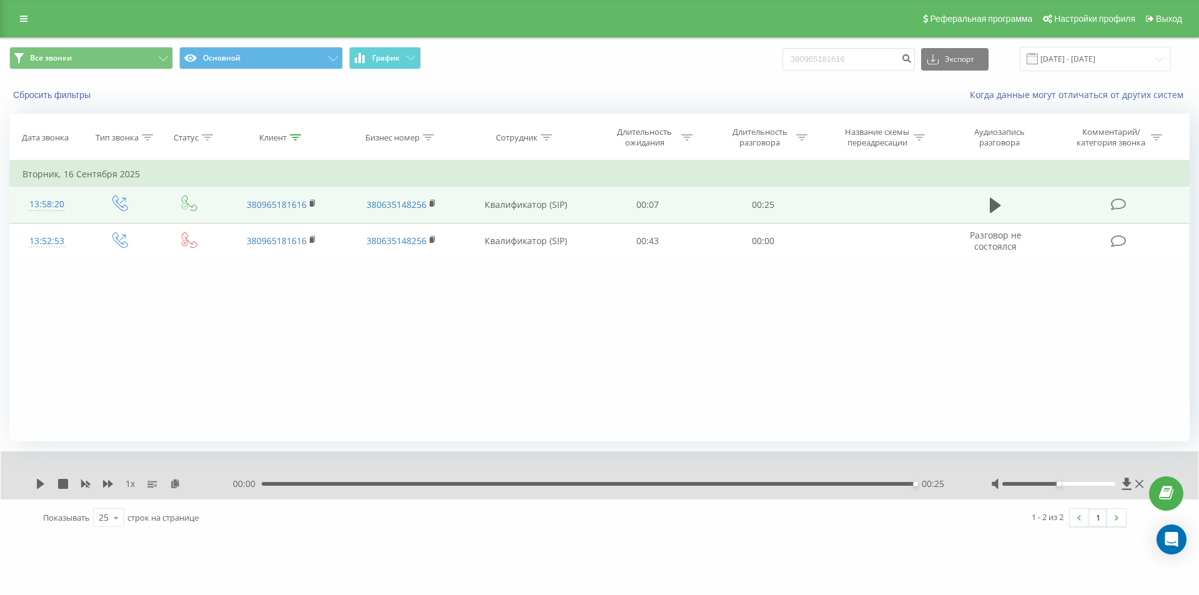 Image resolution: width=1199 pixels, height=595 pixels. I want to click on span: Реферальная программа, so click(981, 19).